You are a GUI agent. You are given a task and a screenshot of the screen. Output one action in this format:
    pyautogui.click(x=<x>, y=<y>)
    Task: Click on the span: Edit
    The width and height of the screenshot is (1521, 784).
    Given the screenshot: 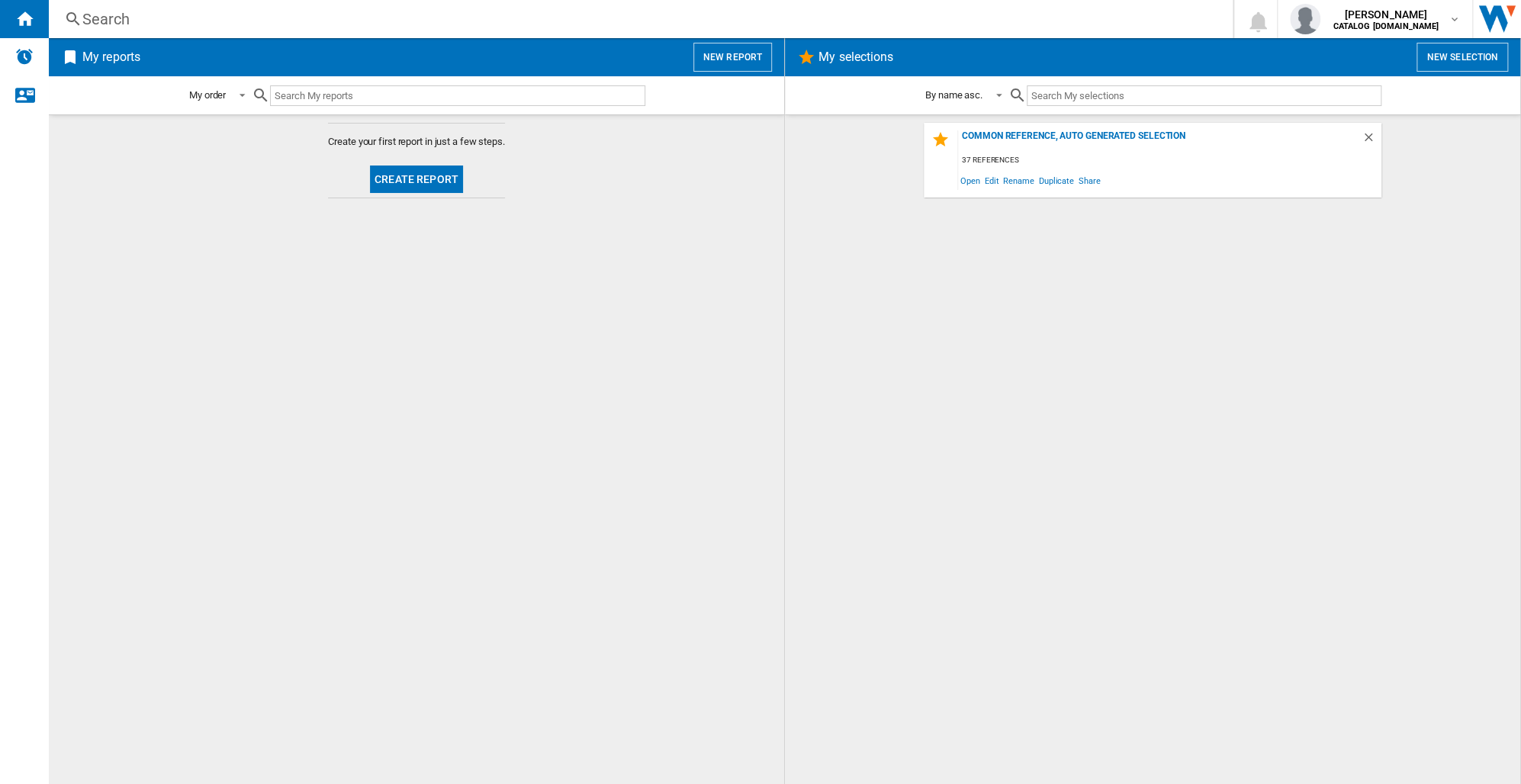 What is the action you would take?
    pyautogui.click(x=991, y=180)
    